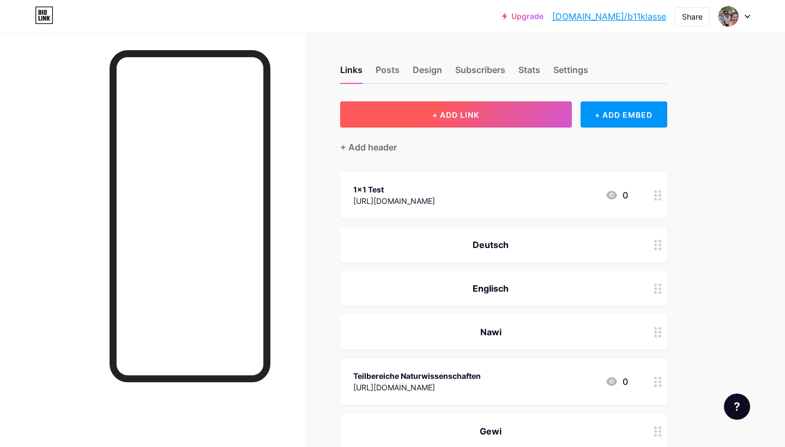  Describe the element at coordinates (394, 189) in the screenshot. I see `div: 1x1 Test` at that location.